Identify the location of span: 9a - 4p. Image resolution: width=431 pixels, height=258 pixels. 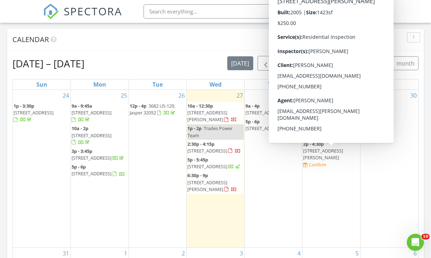
(252, 106).